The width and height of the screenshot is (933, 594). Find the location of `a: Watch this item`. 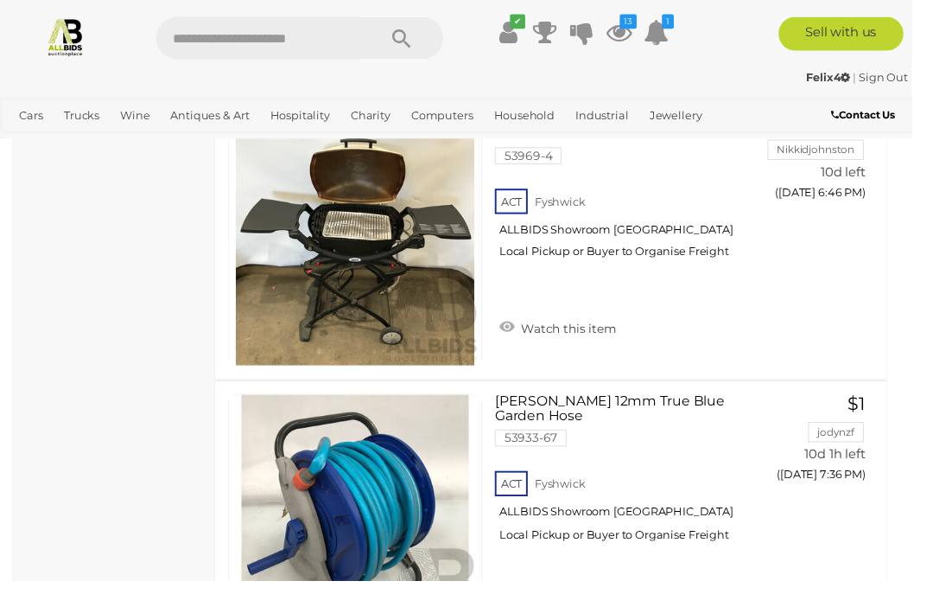

a: Watch this item is located at coordinates (570, 334).